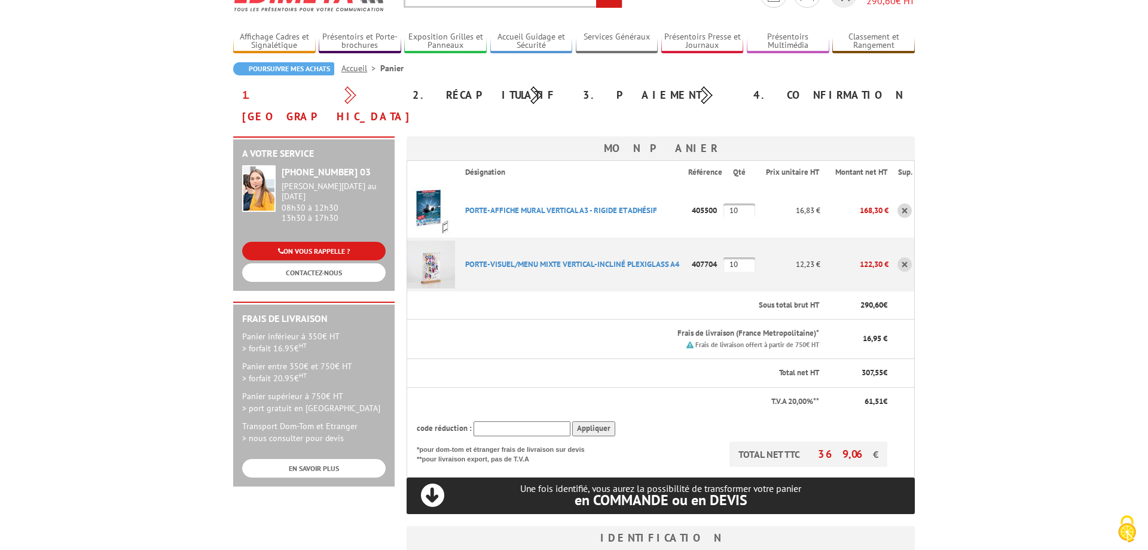 Image resolution: width=1148 pixels, height=550 pixels. I want to click on div: 3. Paiement, so click(659, 95).